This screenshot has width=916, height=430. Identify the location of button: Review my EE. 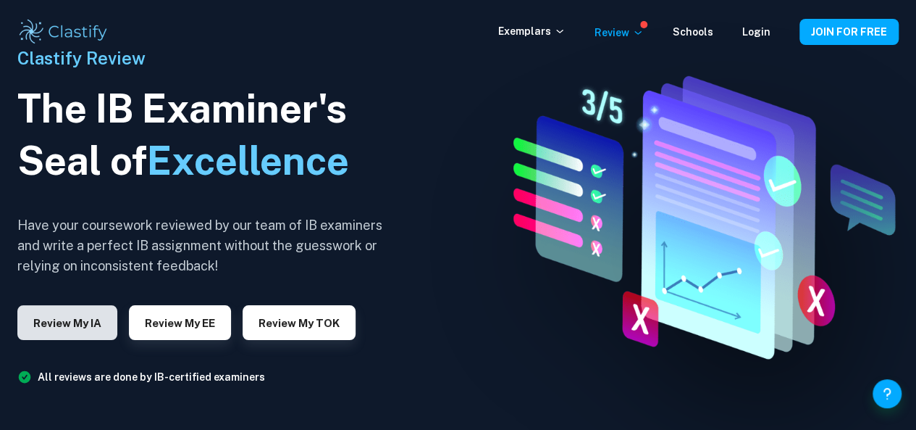
(180, 322).